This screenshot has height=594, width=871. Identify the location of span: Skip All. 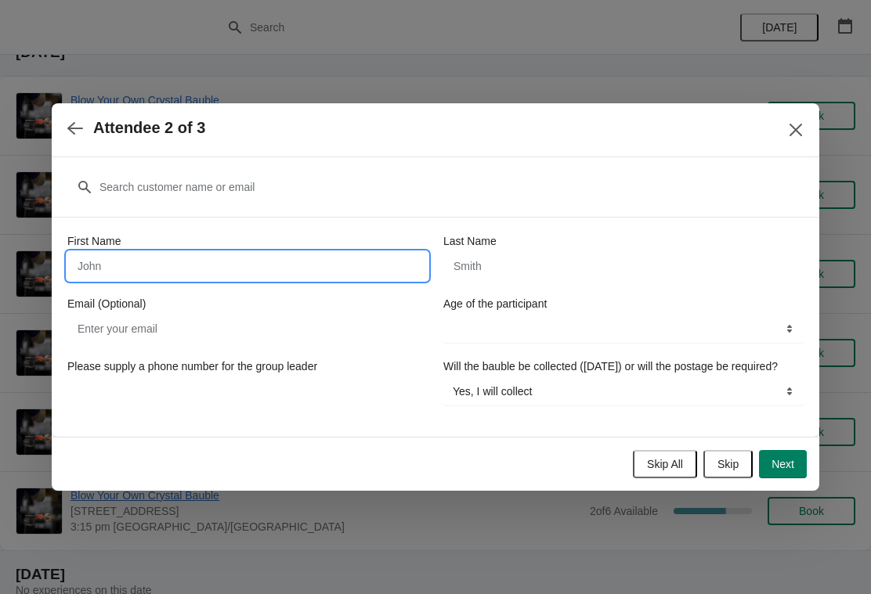
(665, 464).